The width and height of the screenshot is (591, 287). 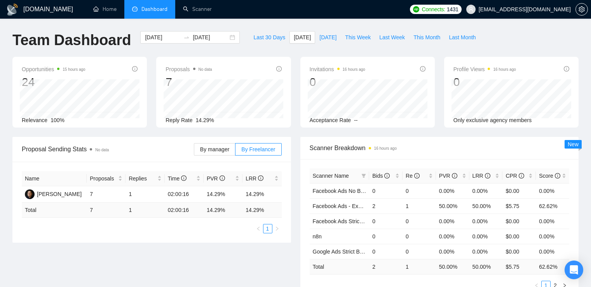 What do you see at coordinates (58, 120) in the screenshot?
I see `span: 100%` at bounding box center [58, 120].